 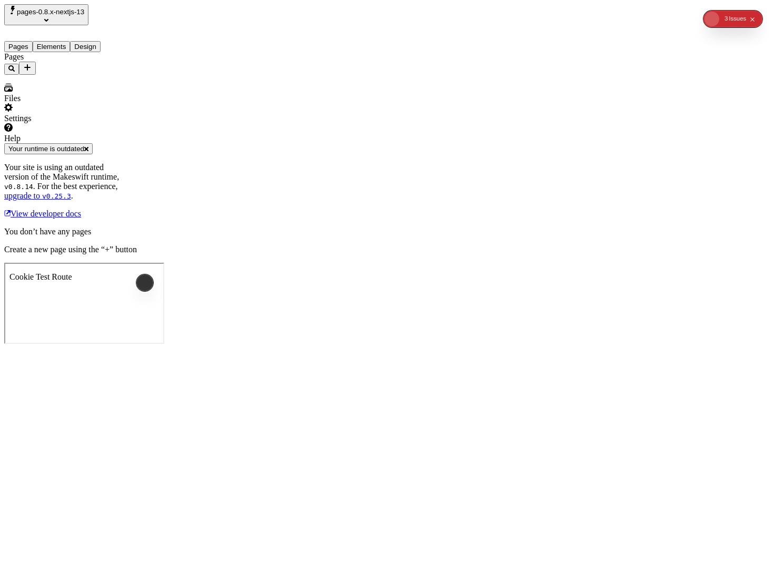 What do you see at coordinates (67, 138) in the screenshot?
I see `div: Help` at bounding box center [67, 138].